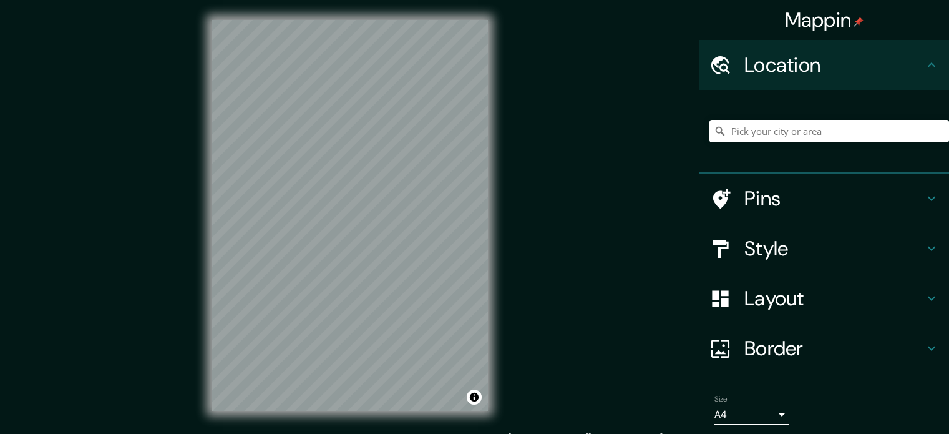  I want to click on div: Layout, so click(825, 298).